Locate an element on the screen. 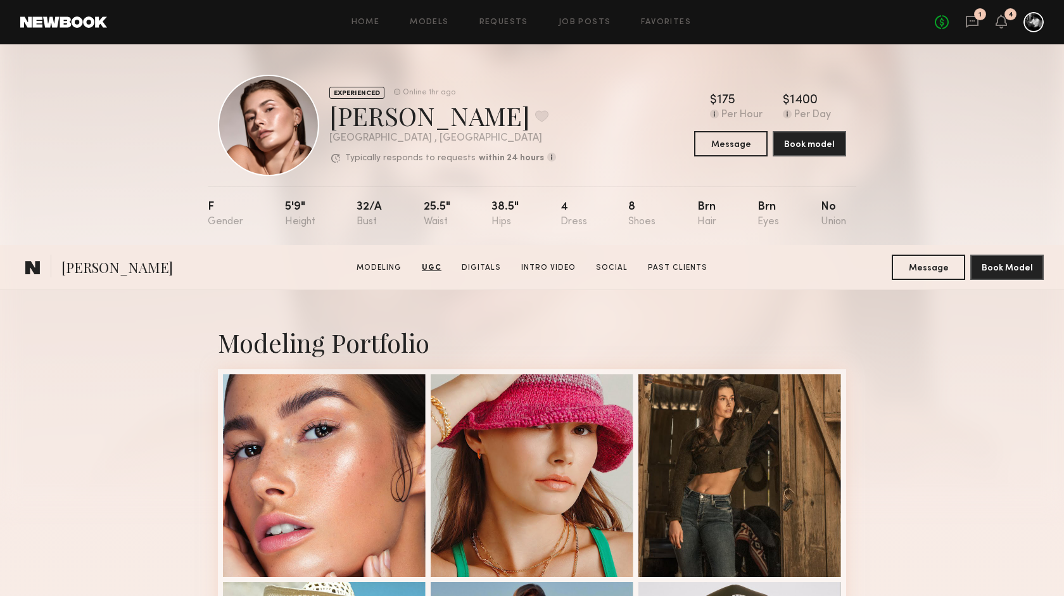 This screenshot has width=1064, height=596. div: F is located at coordinates (225, 214).